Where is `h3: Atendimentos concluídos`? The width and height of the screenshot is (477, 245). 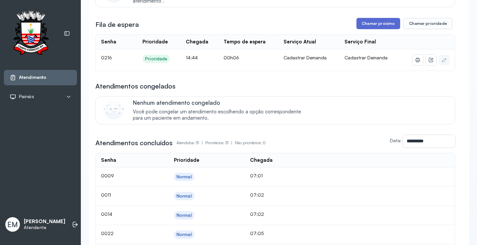
h3: Atendimentos concluídos is located at coordinates (134, 143).